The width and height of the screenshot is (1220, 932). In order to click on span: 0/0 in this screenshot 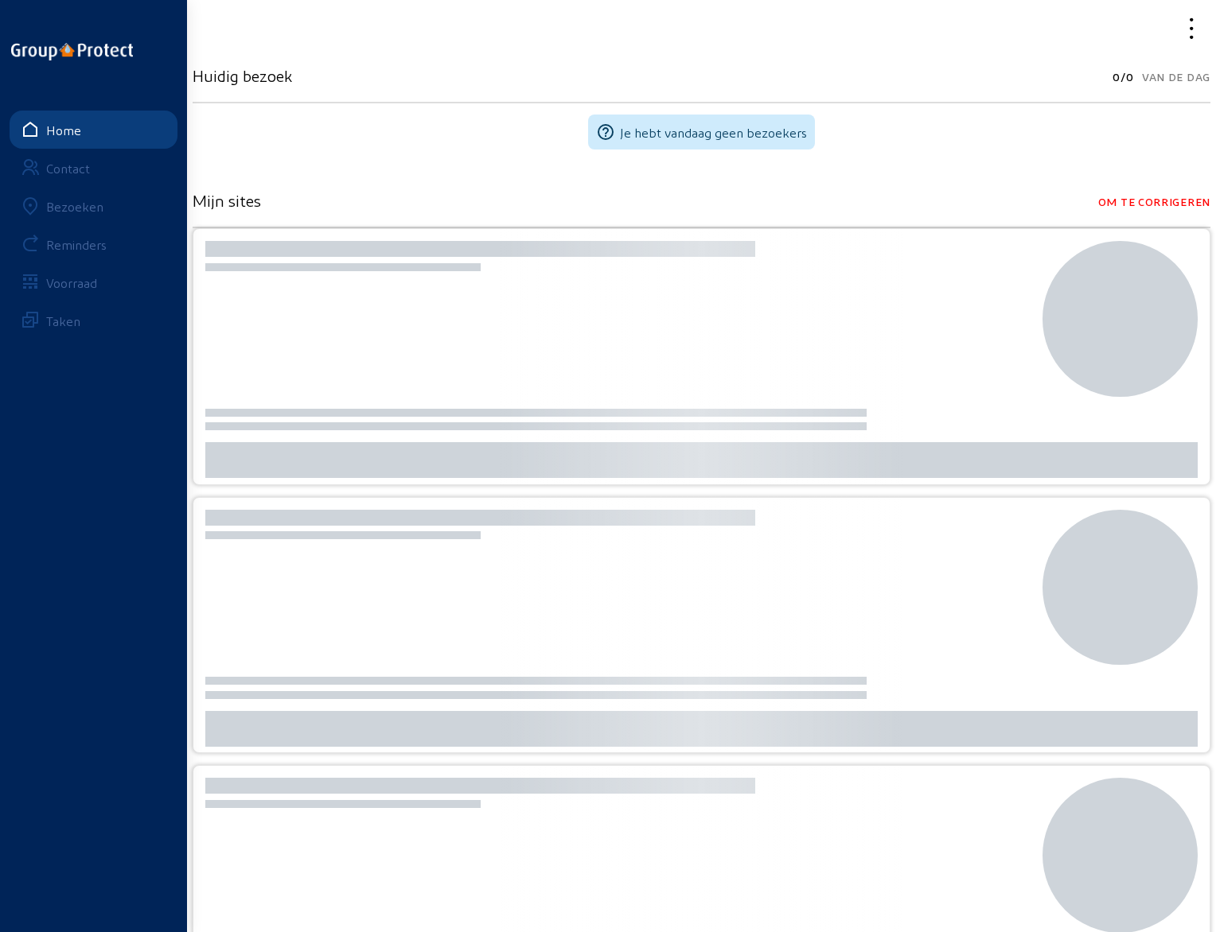, I will do `click(1123, 77)`.